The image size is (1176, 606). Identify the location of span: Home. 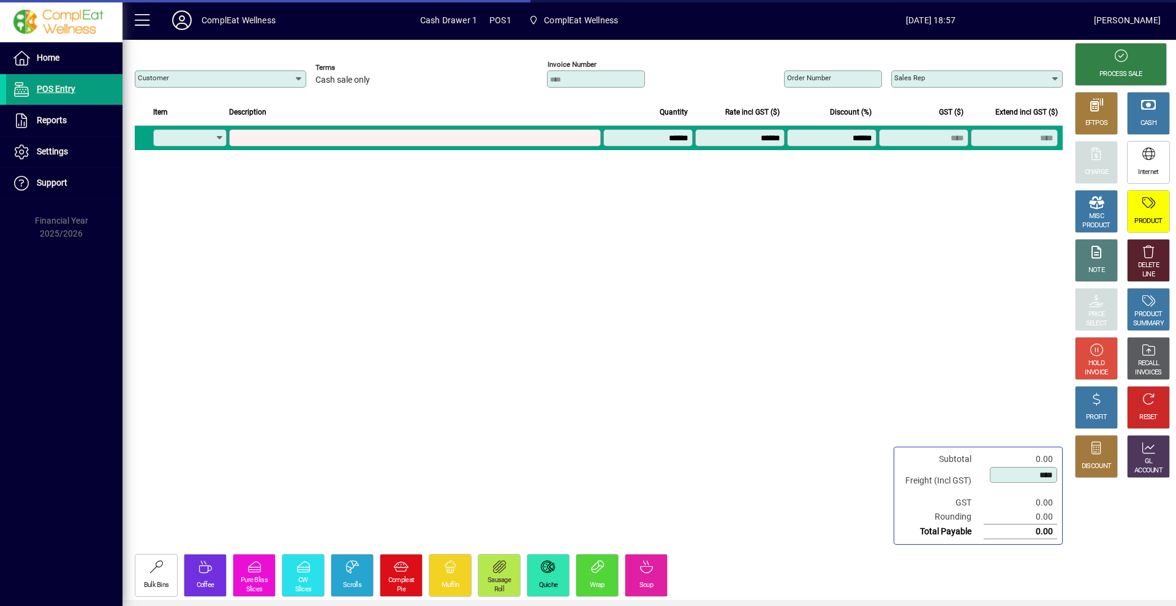
(48, 58).